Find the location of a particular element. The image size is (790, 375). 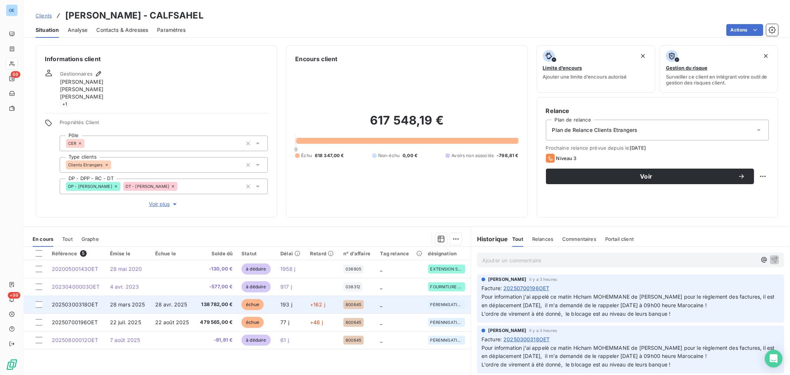

button: Gestion du risqueSurveiller ce client en intégrant votre outil de gestion des risques client. is located at coordinates (718, 69).